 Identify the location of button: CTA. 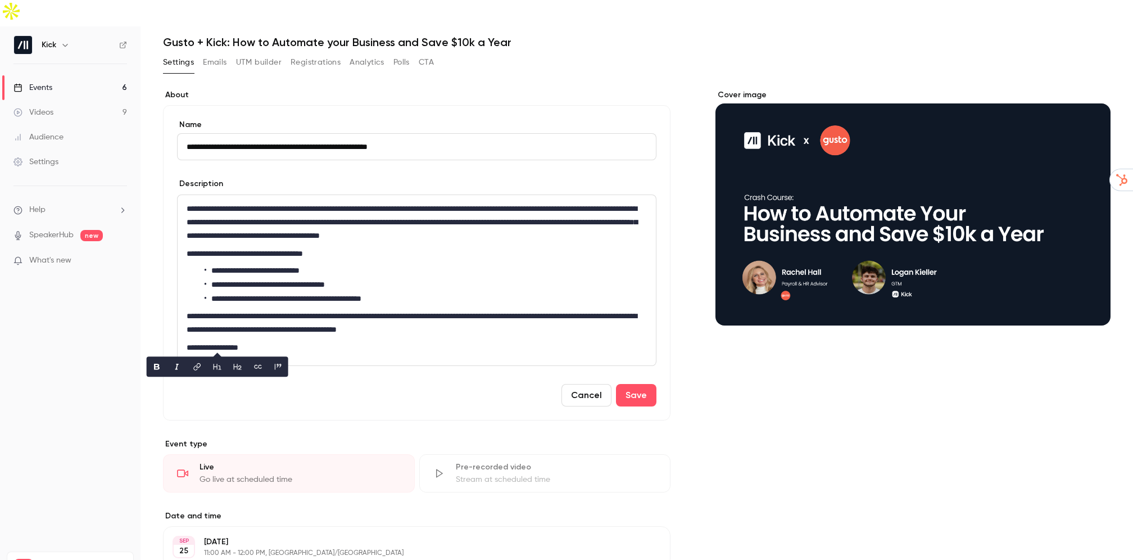
(426, 62).